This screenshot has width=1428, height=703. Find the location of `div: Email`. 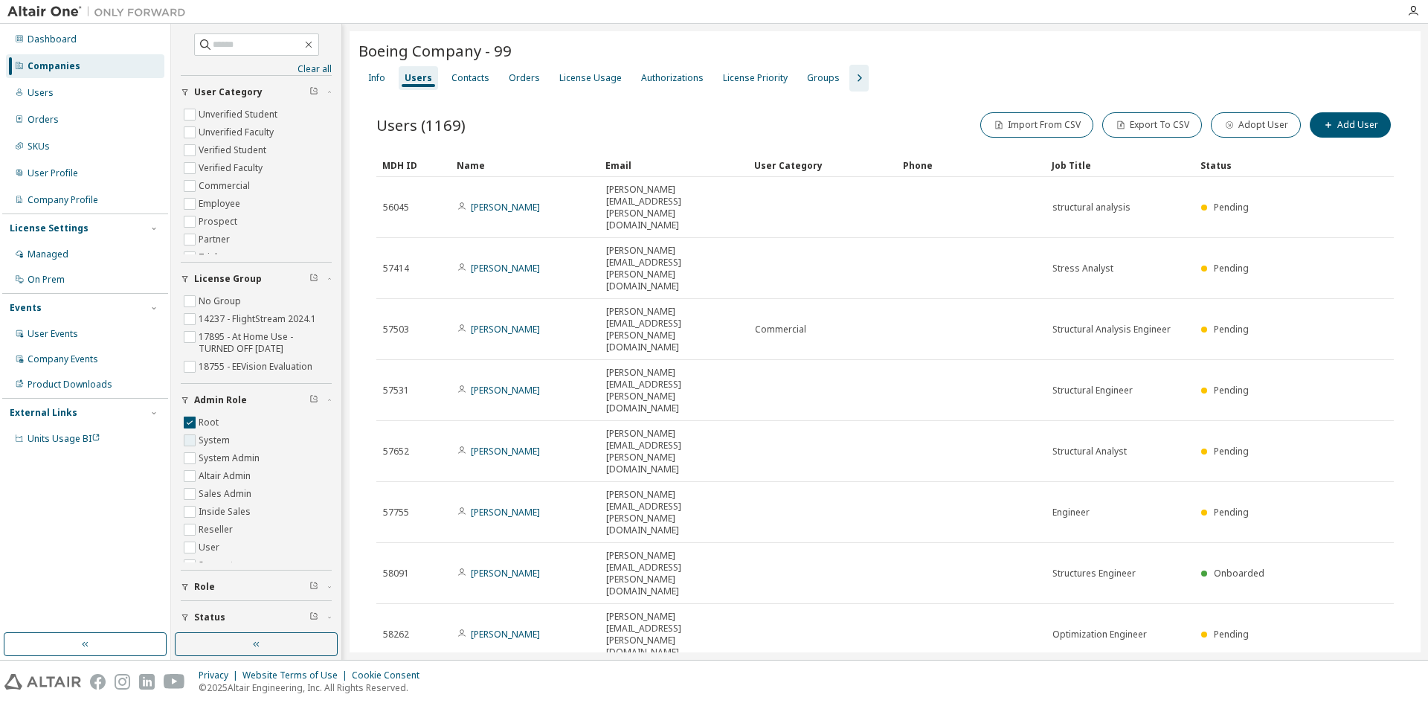

div: Email is located at coordinates (674, 165).